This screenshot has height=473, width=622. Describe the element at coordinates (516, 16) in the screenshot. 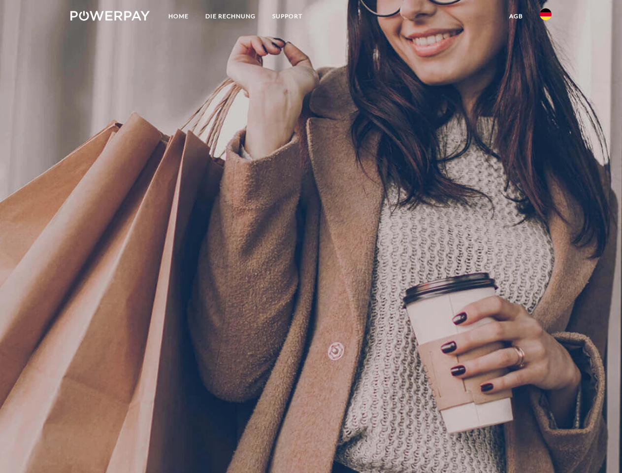

I see `a: agb` at that location.